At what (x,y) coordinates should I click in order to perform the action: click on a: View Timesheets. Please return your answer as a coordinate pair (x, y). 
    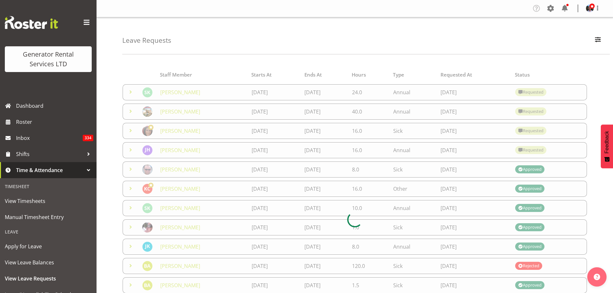
    Looking at the image, I should click on (48, 201).